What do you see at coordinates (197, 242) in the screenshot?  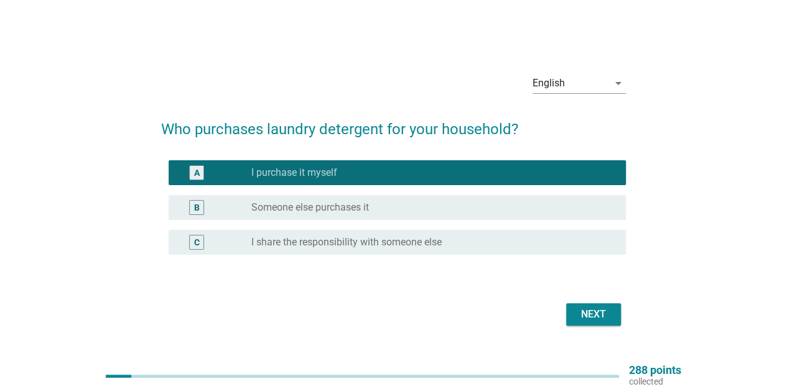 I see `div: C` at bounding box center [197, 242].